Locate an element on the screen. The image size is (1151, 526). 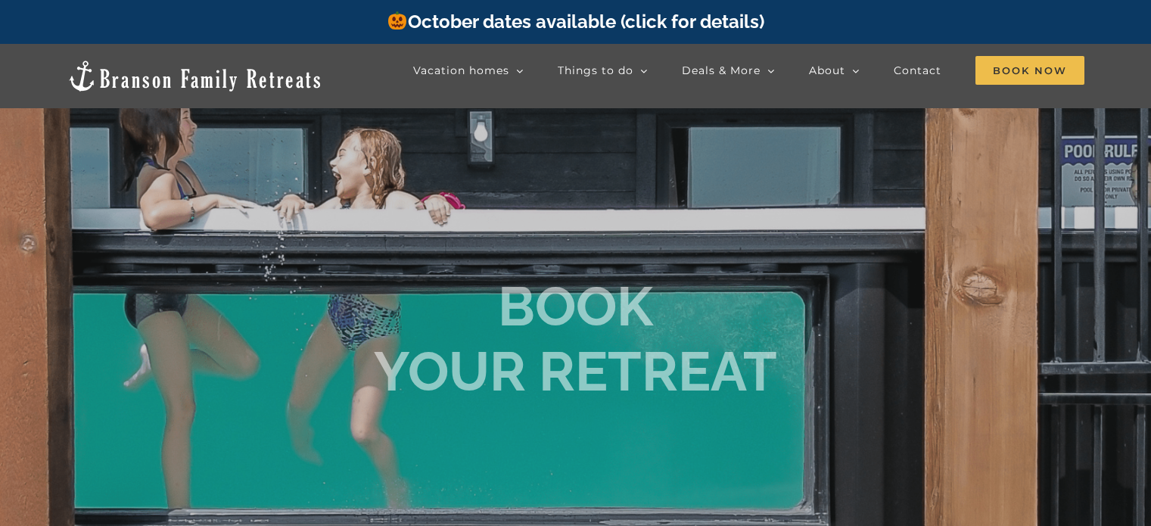
a: Vacation homes is located at coordinates (468, 70).